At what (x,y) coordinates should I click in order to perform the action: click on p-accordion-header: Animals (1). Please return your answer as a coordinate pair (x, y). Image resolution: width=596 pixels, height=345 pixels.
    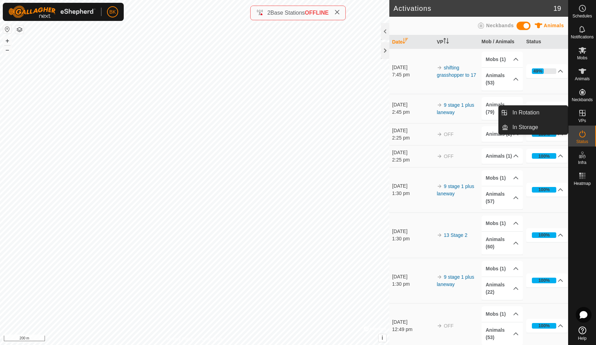
    Looking at the image, I should click on (503, 156).